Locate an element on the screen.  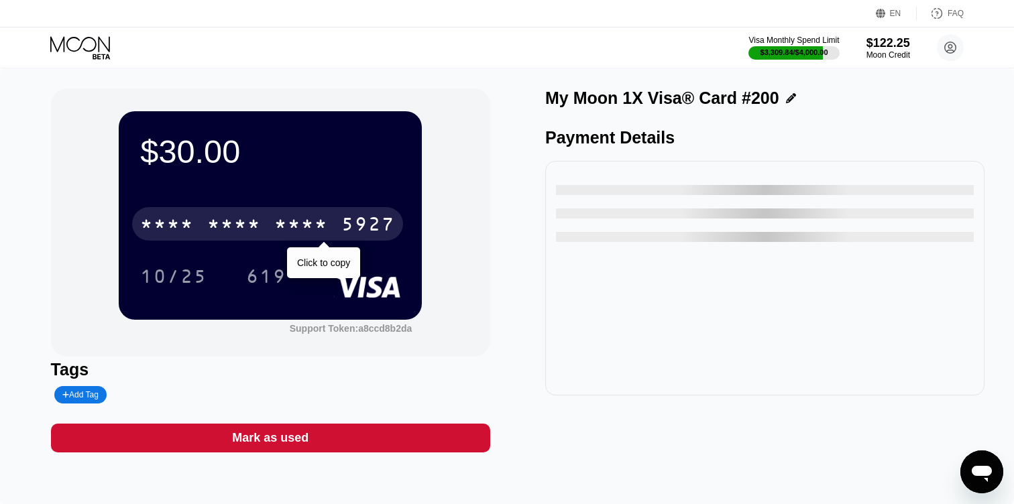
div: Payment Details is located at coordinates (765, 138).